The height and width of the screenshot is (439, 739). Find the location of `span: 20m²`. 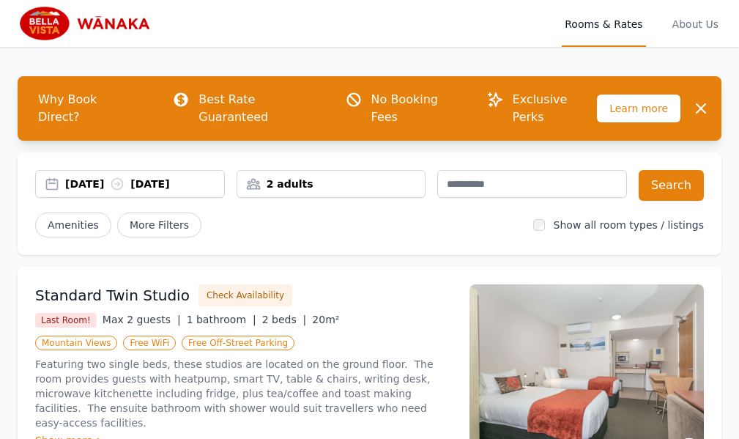

span: 20m² is located at coordinates (325, 319).